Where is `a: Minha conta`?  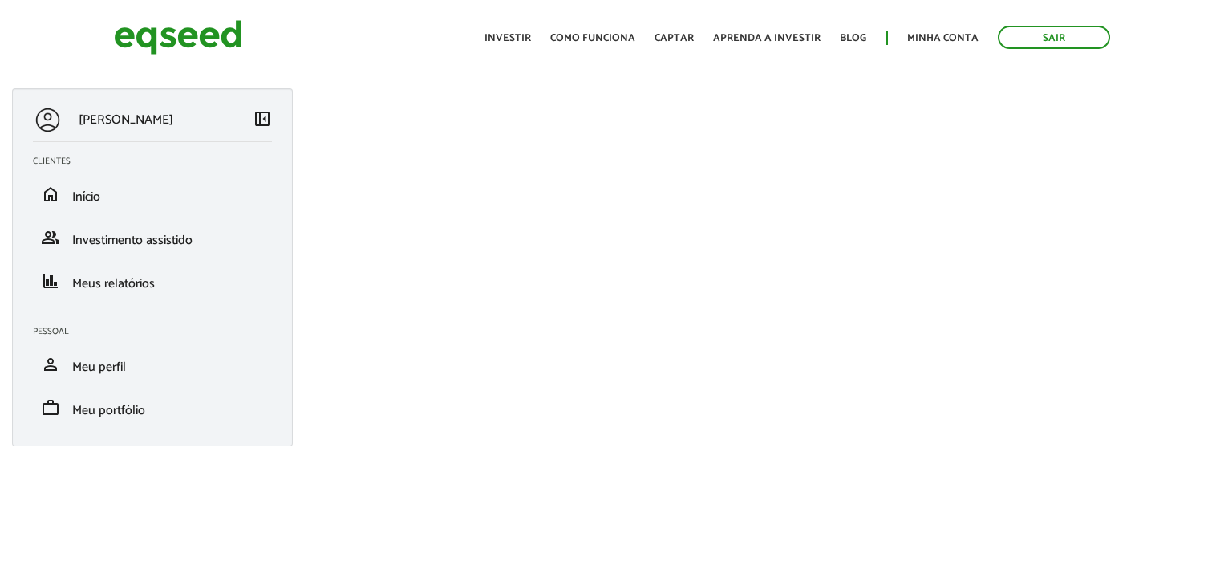 a: Minha conta is located at coordinates (943, 38).